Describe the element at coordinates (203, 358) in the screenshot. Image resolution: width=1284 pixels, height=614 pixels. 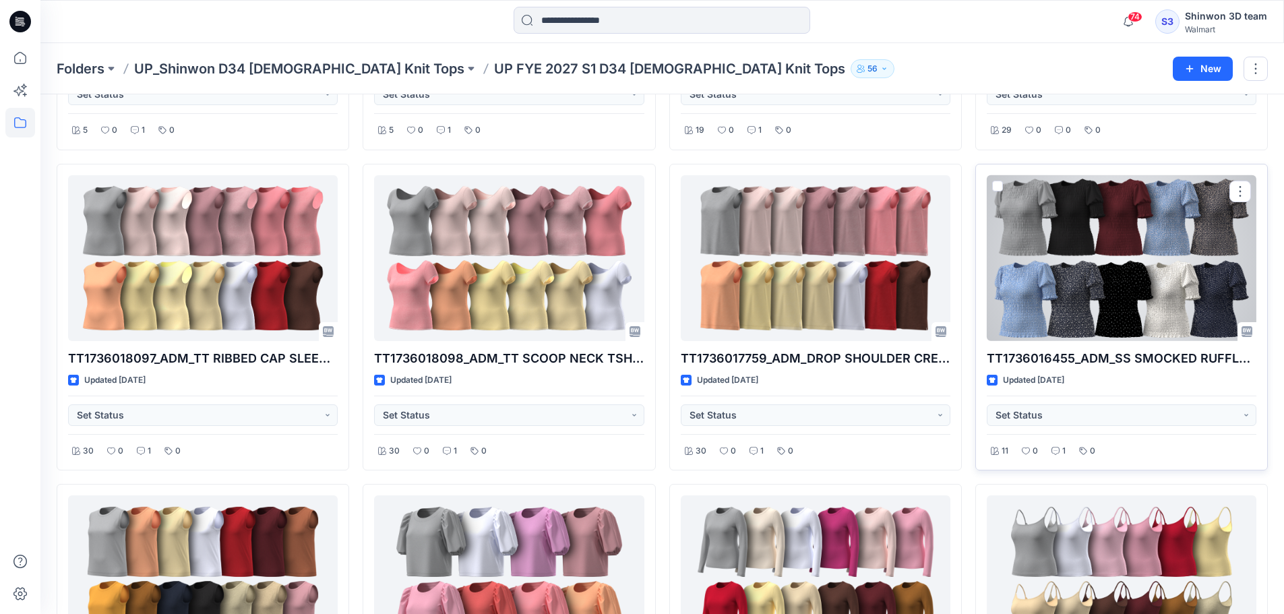
I see `p: TT1736018097_ADM_TT RIBBED CAP SLEEVE TSHIRT` at that location.